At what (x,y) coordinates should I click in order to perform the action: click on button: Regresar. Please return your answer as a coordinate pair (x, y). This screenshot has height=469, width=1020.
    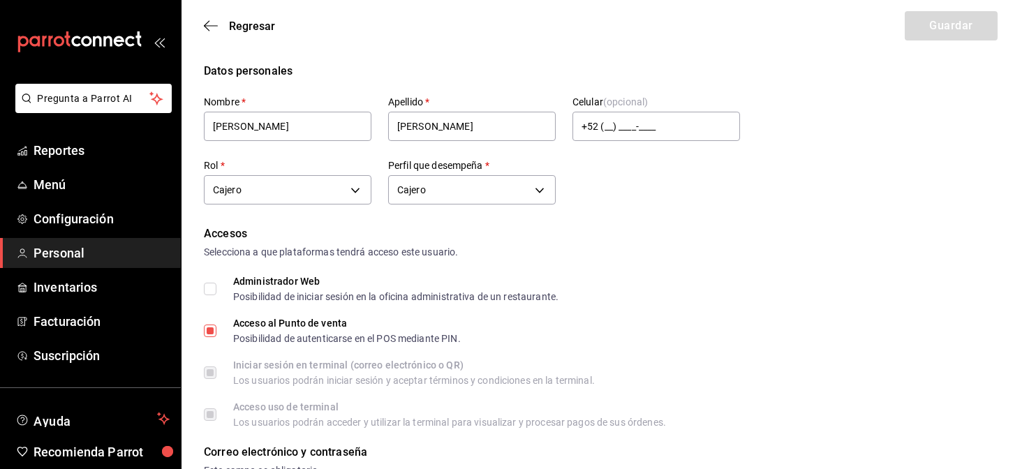
    Looking at the image, I should click on (239, 26).